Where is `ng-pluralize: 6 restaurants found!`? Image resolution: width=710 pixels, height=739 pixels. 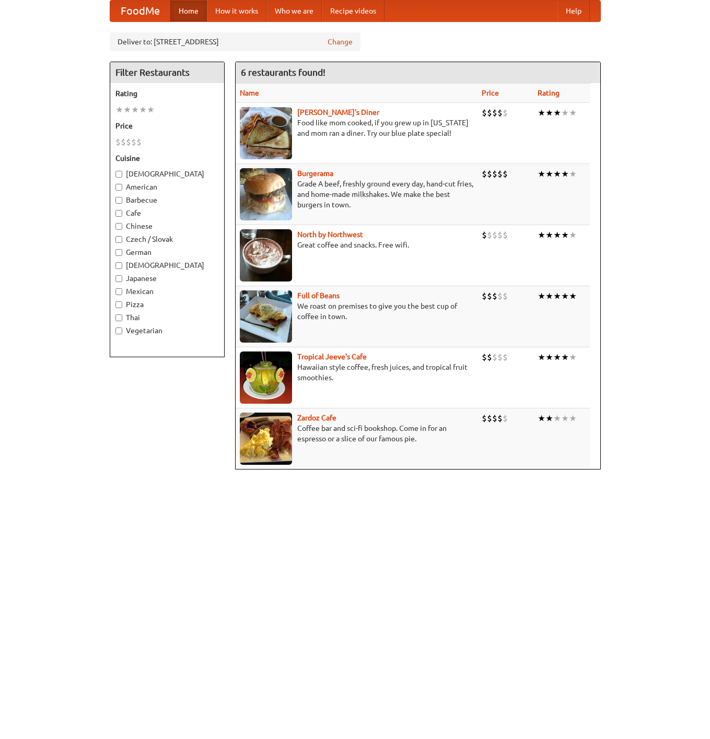
ng-pluralize: 6 restaurants found! is located at coordinates (283, 72).